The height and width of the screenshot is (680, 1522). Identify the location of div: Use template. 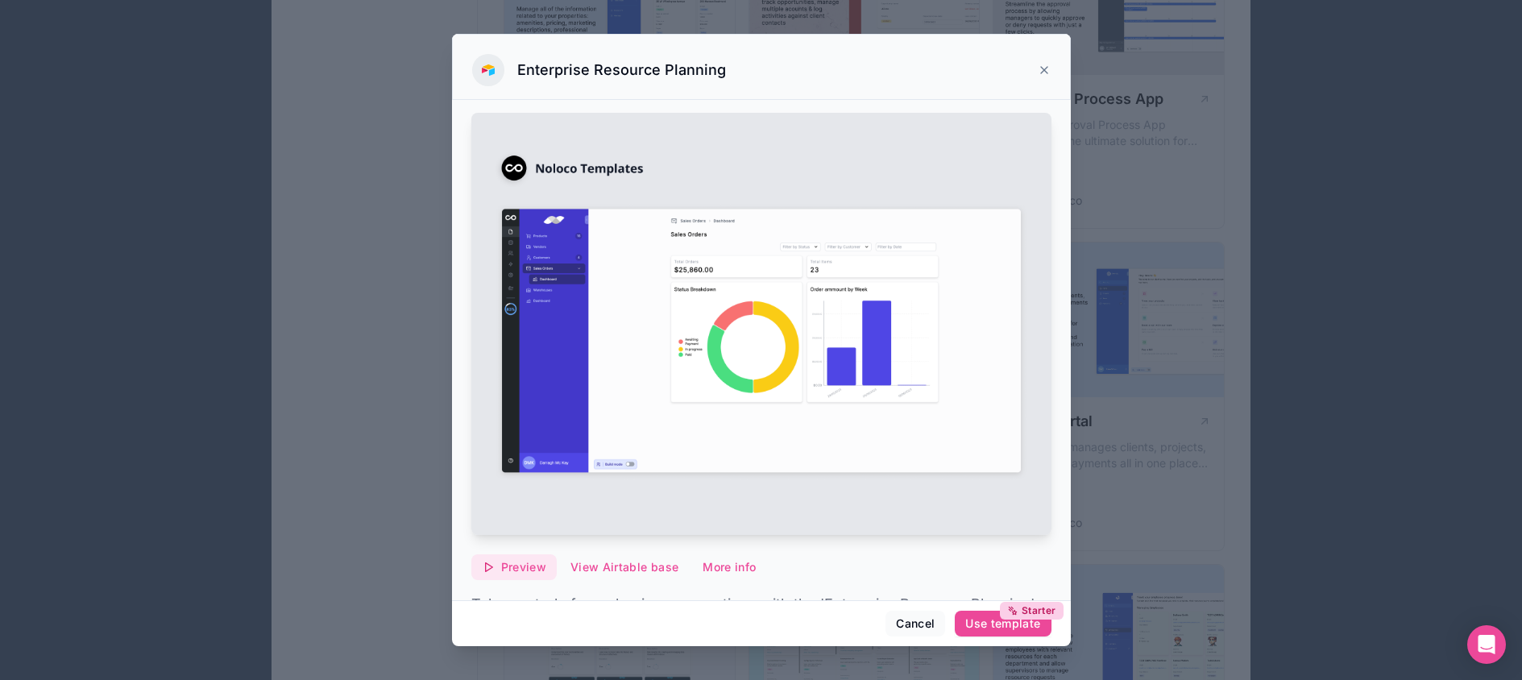
(1002, 624).